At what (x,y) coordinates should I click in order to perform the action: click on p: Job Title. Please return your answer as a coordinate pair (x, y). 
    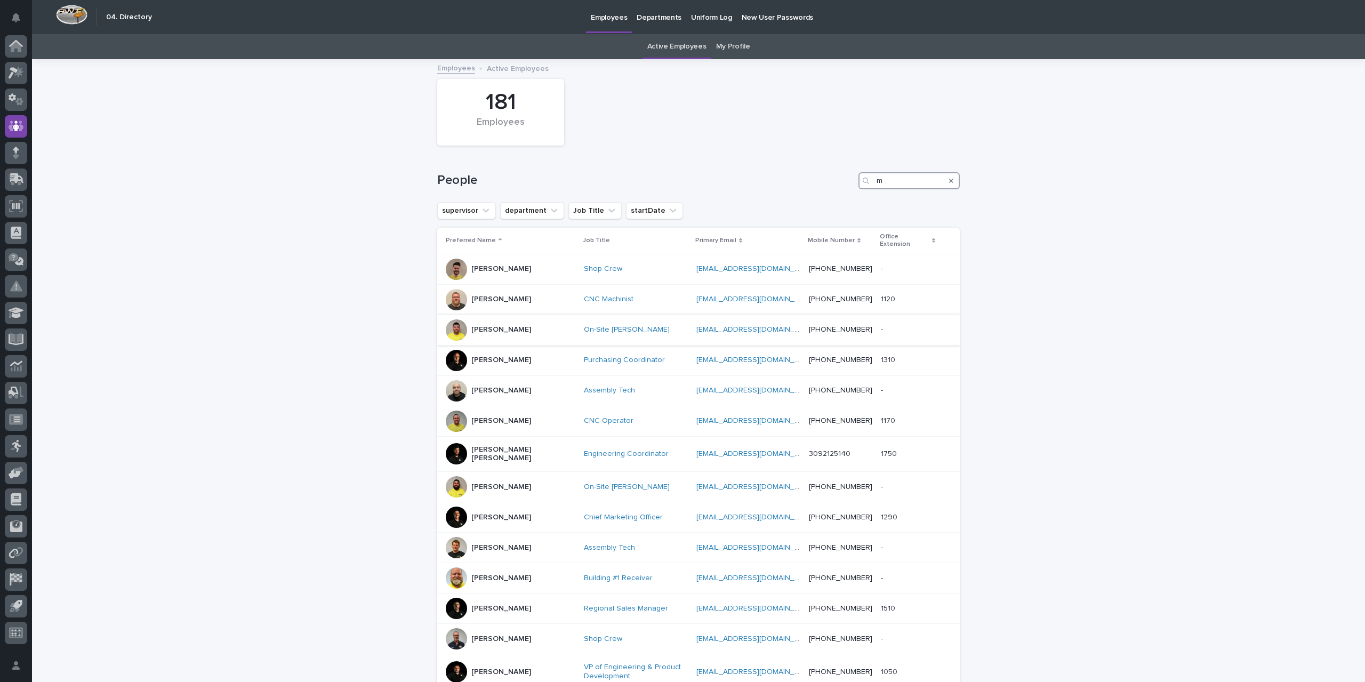
    Looking at the image, I should click on (596, 241).